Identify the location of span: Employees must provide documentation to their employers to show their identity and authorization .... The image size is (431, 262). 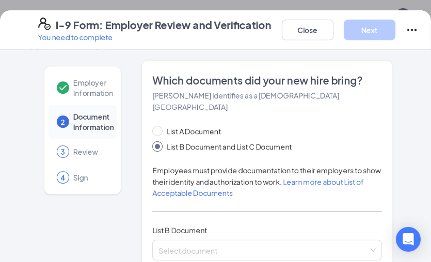
(266, 182).